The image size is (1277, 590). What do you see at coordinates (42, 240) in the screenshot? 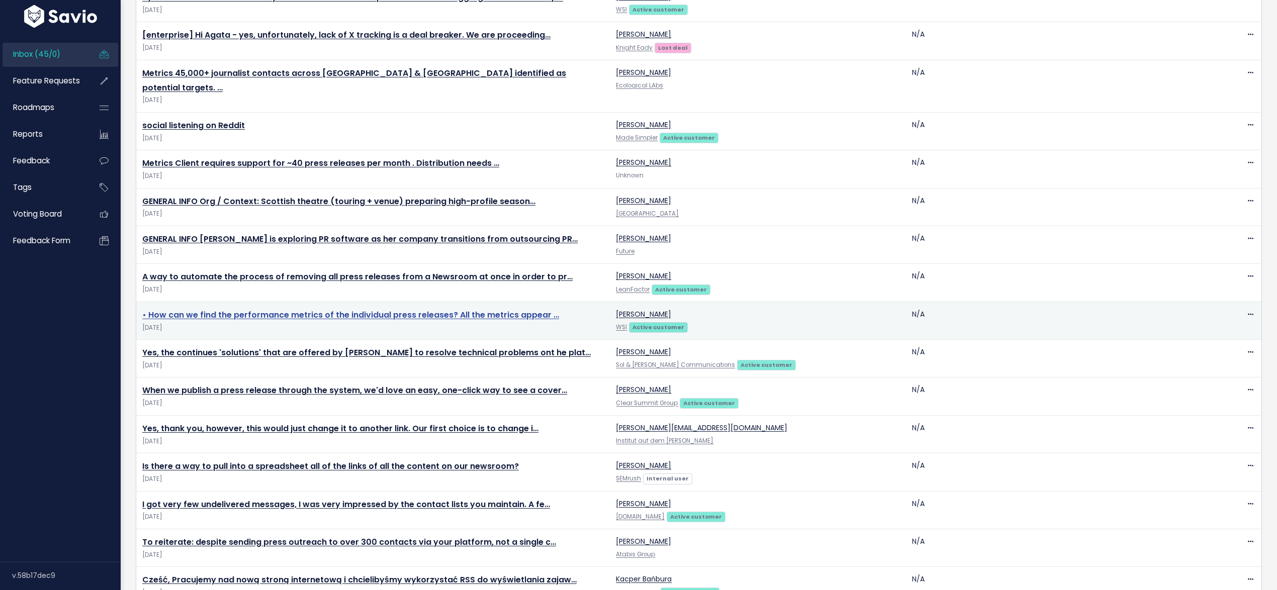
I see `span: Feedback form` at bounding box center [42, 240].